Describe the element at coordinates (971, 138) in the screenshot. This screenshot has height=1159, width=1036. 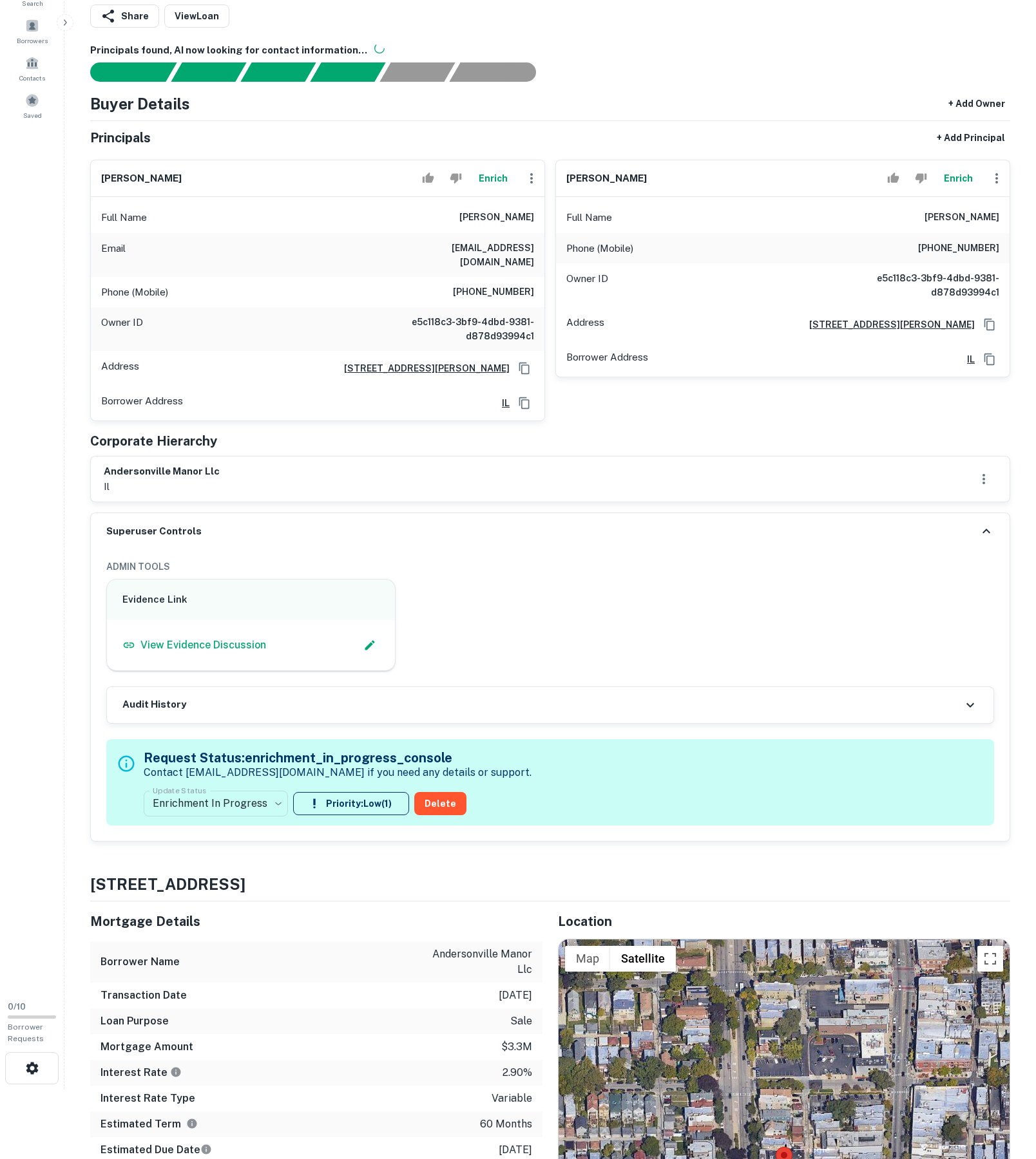
I see `button: + Add Principal` at that location.